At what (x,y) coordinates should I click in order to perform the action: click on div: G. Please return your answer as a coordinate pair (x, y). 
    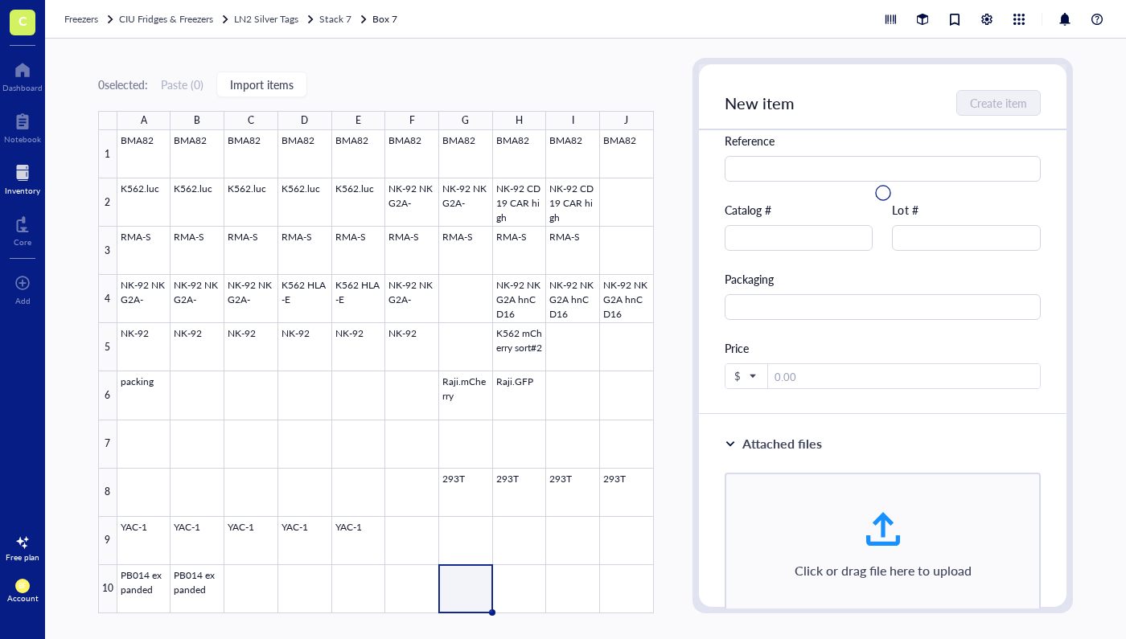
    Looking at the image, I should click on (465, 121).